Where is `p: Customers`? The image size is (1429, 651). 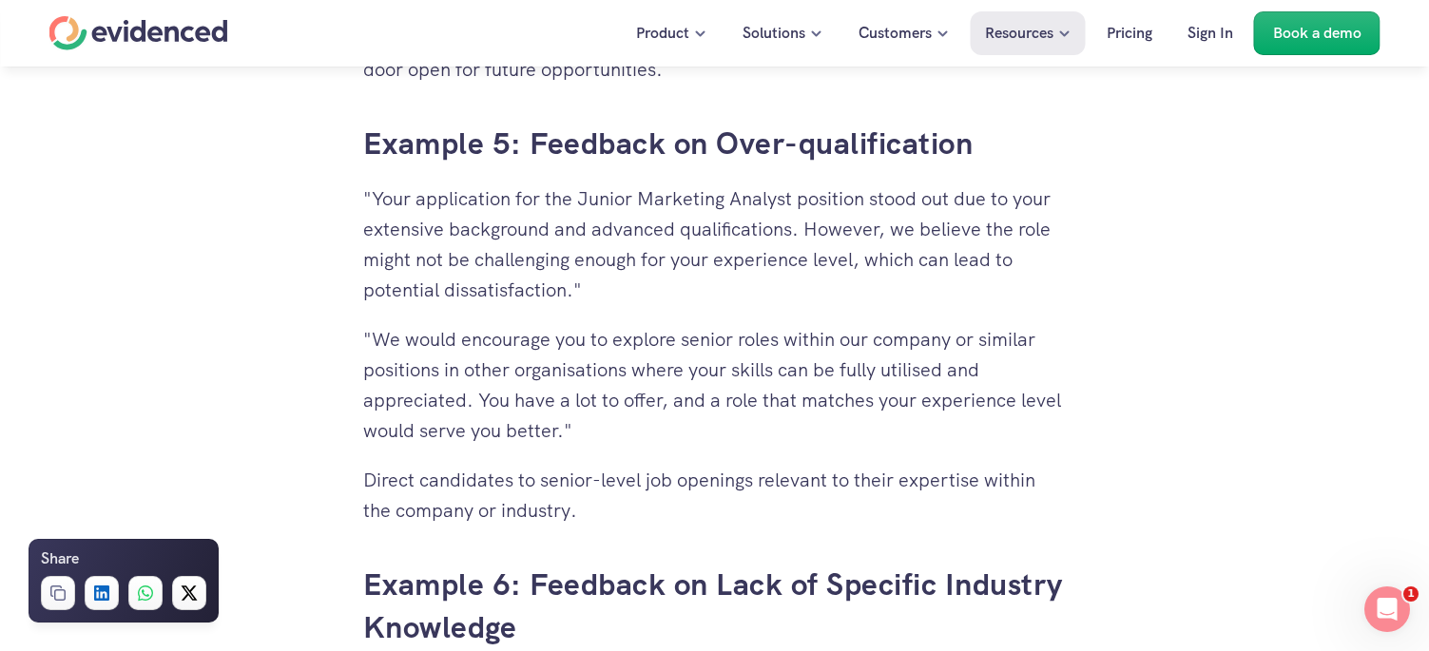
p: Customers is located at coordinates (895, 33).